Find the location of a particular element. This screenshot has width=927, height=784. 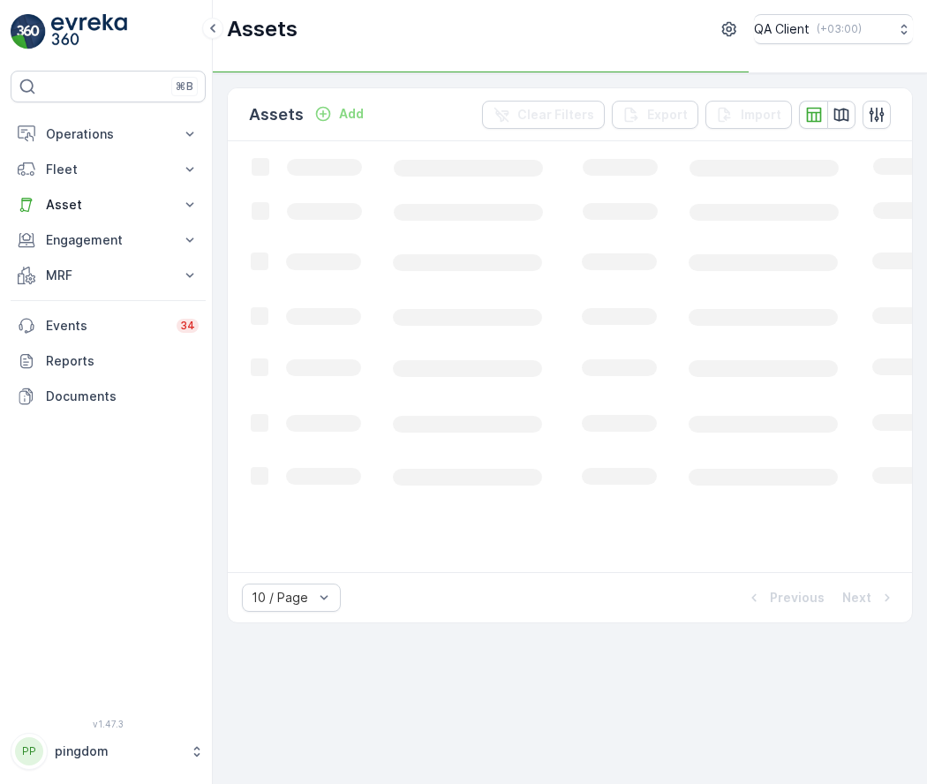

a: Documents is located at coordinates (108, 396).